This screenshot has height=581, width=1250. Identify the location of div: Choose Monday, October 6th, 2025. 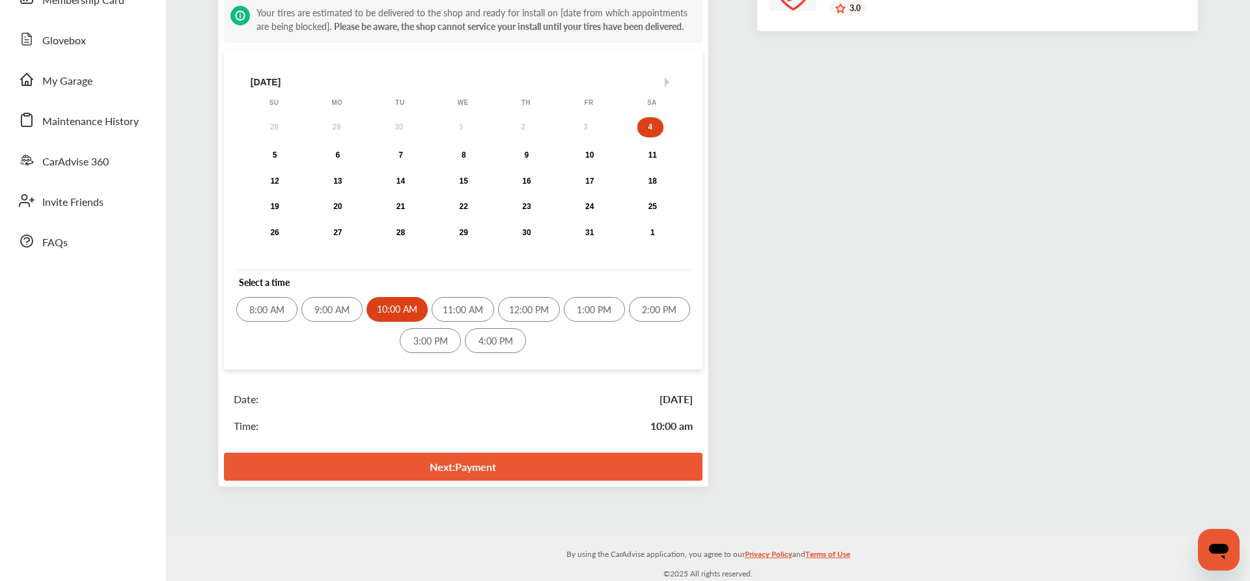
(338, 155).